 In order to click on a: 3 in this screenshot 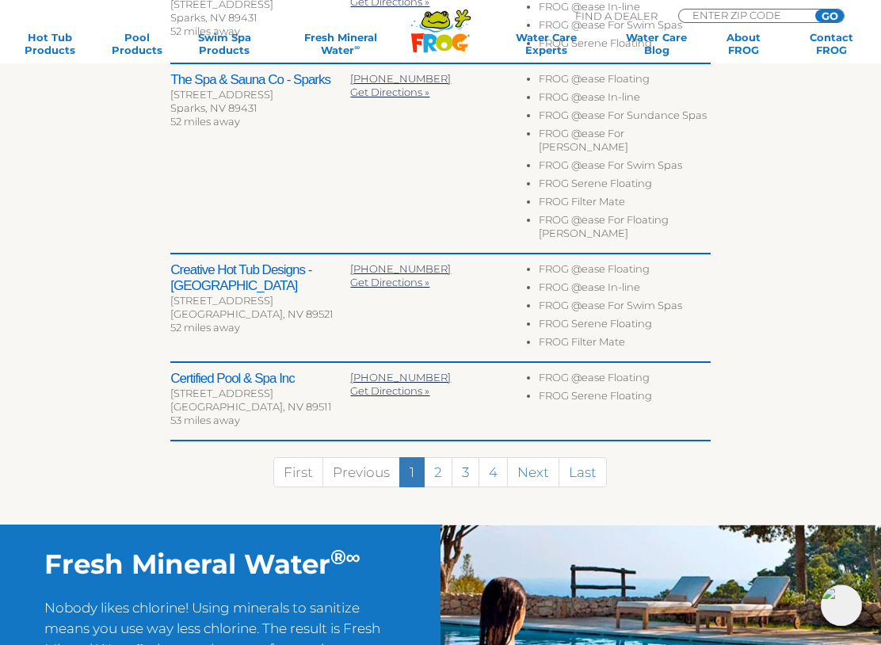, I will do `click(465, 472)`.